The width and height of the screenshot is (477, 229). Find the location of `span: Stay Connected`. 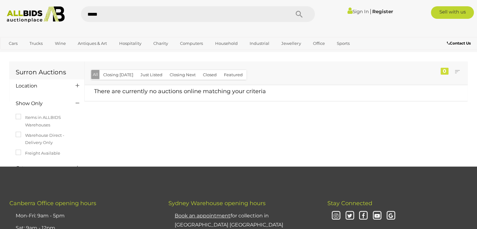

span: Stay Connected is located at coordinates (350, 203).